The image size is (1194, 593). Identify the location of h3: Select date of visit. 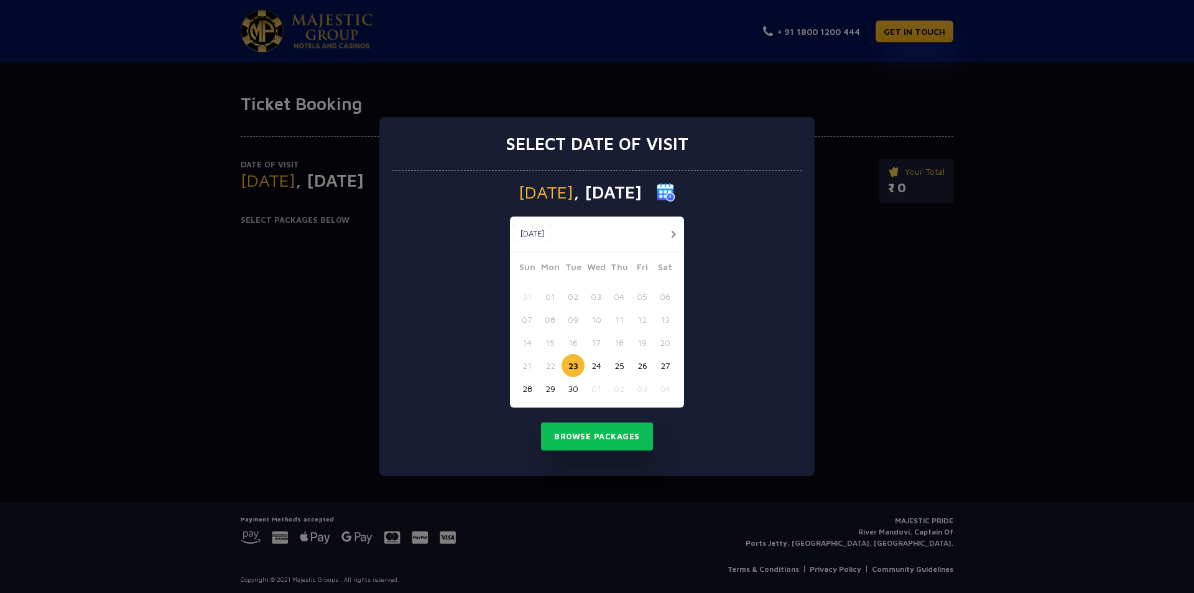
(597, 144).